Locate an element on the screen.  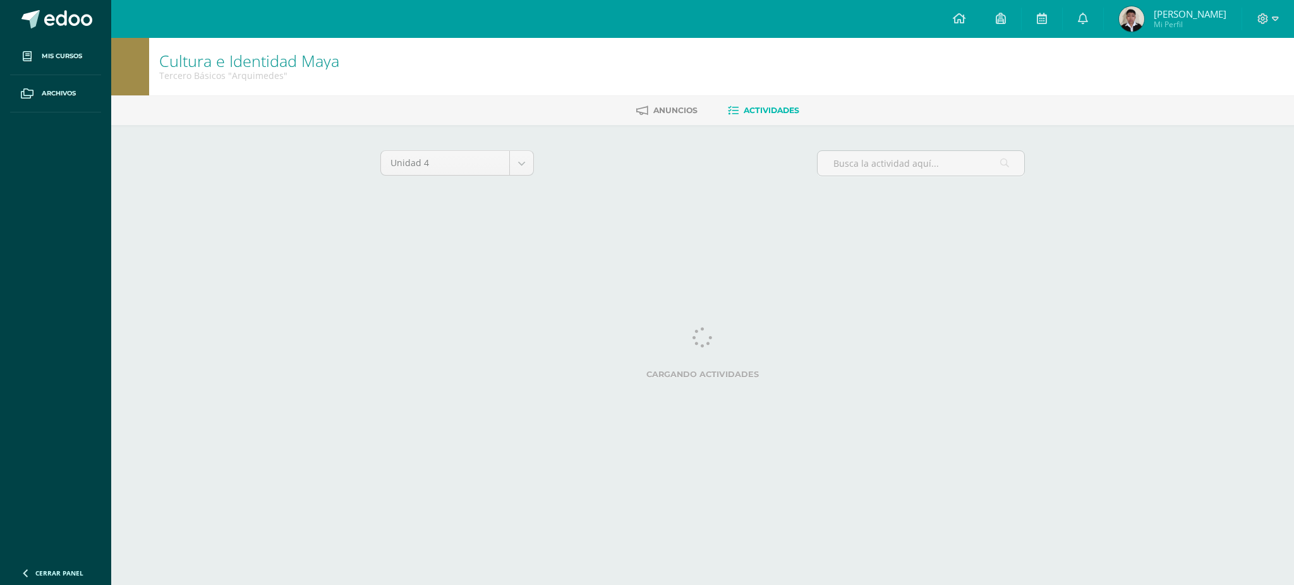
img: ecdd87eea93b4154956b4c6d499e6b5d.png is located at coordinates (1132, 19).